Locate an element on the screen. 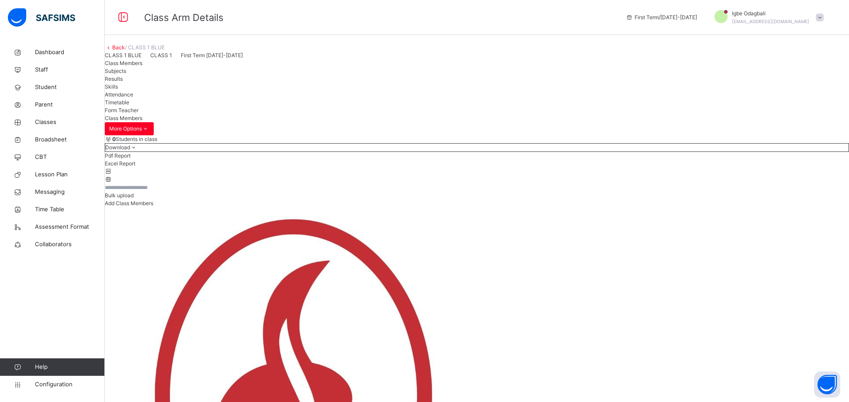 Image resolution: width=849 pixels, height=402 pixels. span: Class Arm Details is located at coordinates (184, 17).